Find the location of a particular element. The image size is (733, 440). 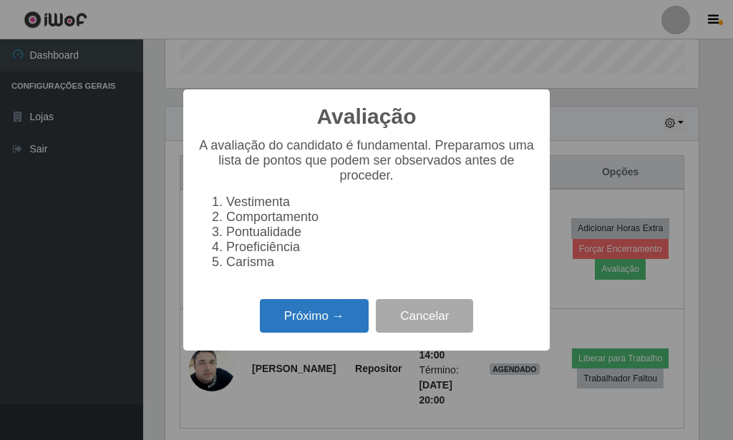

h2: Avaliação is located at coordinates (367, 117).